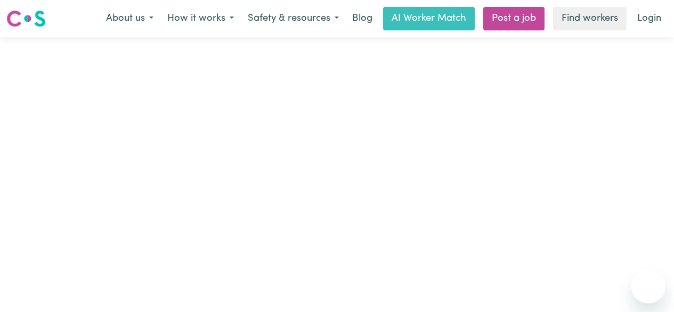 The image size is (674, 312). What do you see at coordinates (200, 19) in the screenshot?
I see `button: How it works` at bounding box center [200, 19].